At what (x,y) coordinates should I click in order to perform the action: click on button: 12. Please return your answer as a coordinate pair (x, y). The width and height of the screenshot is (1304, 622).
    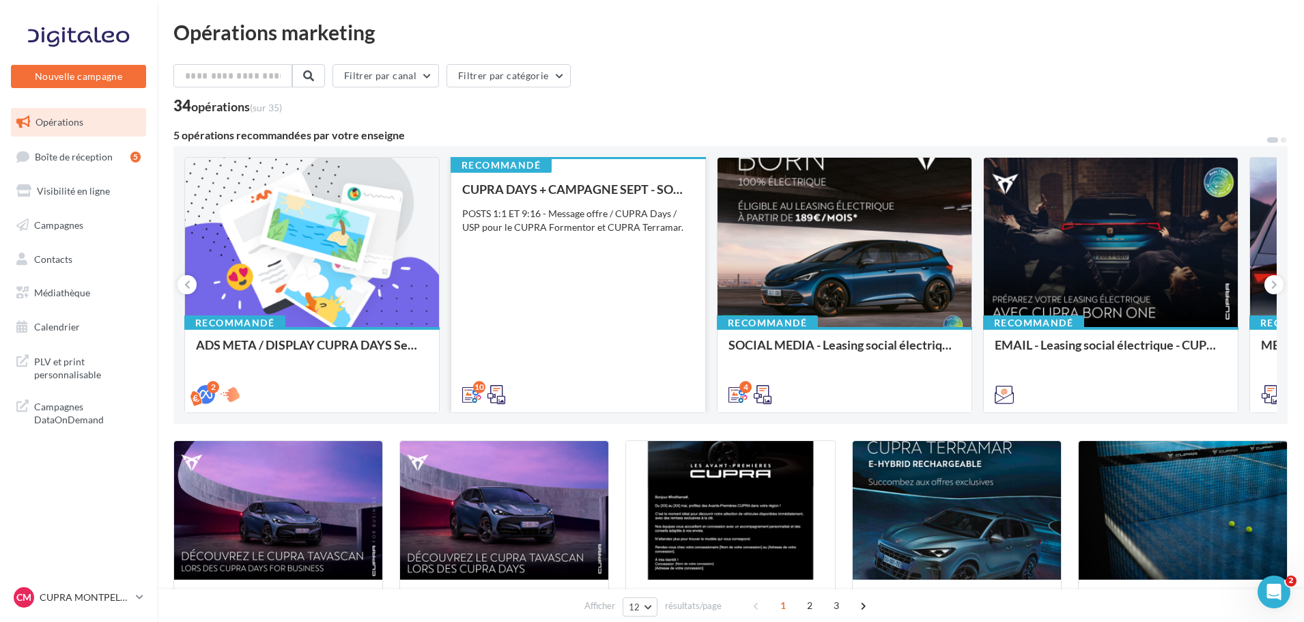
    Looking at the image, I should click on (640, 607).